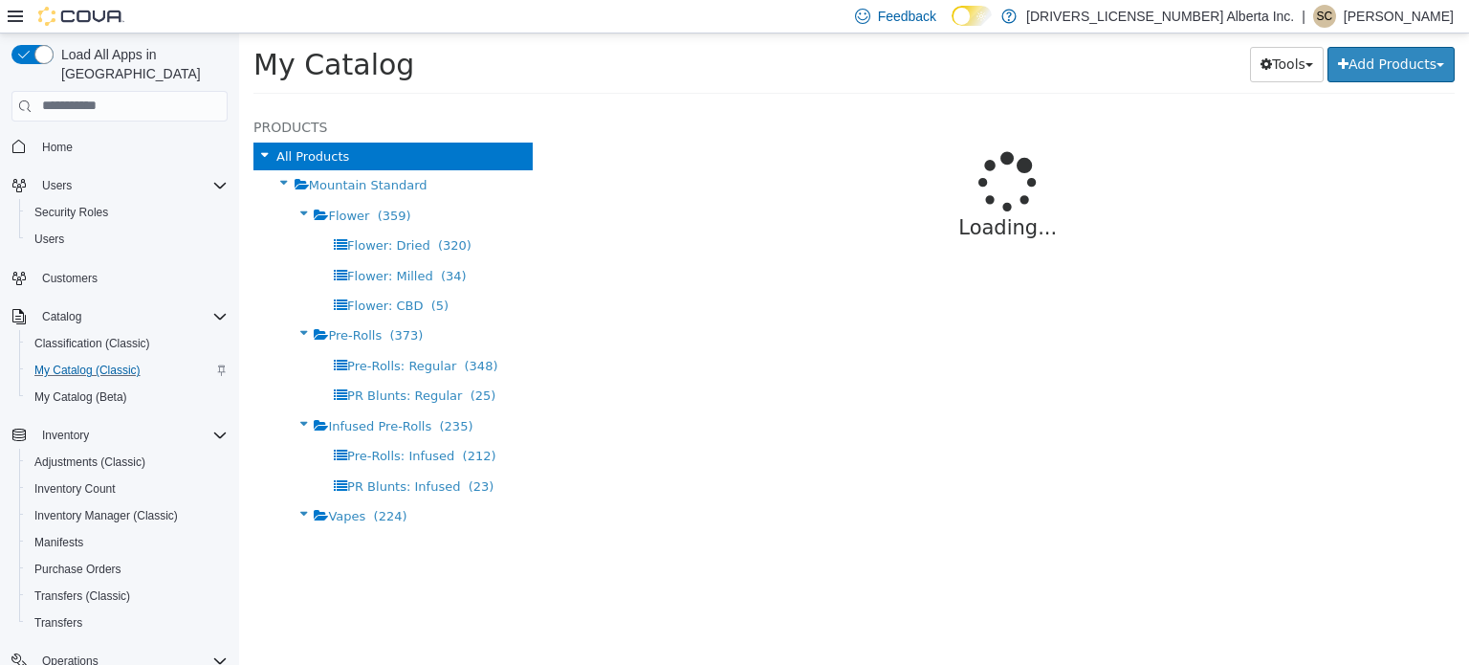  What do you see at coordinates (107, 482) in the screenshot?
I see `span: Vapes` at bounding box center [107, 482].